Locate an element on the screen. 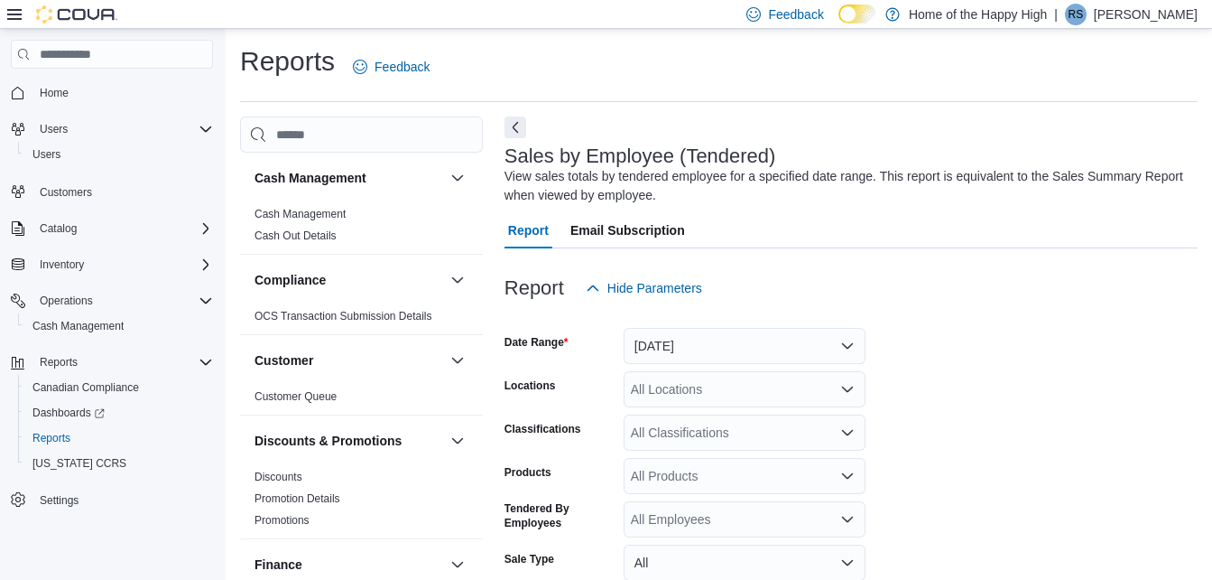 The height and width of the screenshot is (580, 1212). span: Washington CCRS is located at coordinates (119, 463).